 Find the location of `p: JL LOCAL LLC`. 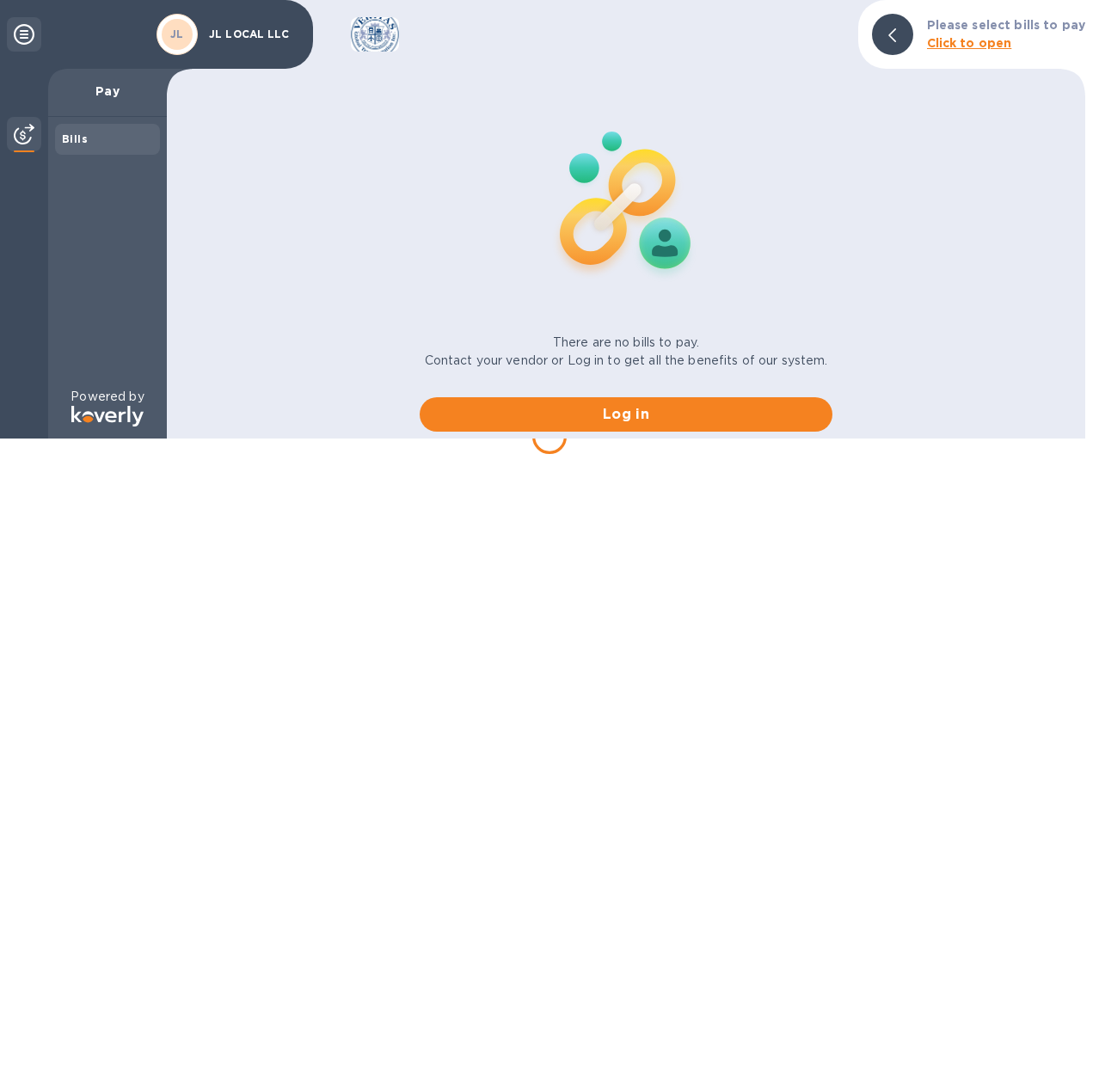

p: JL LOCAL LLC is located at coordinates (252, 35).